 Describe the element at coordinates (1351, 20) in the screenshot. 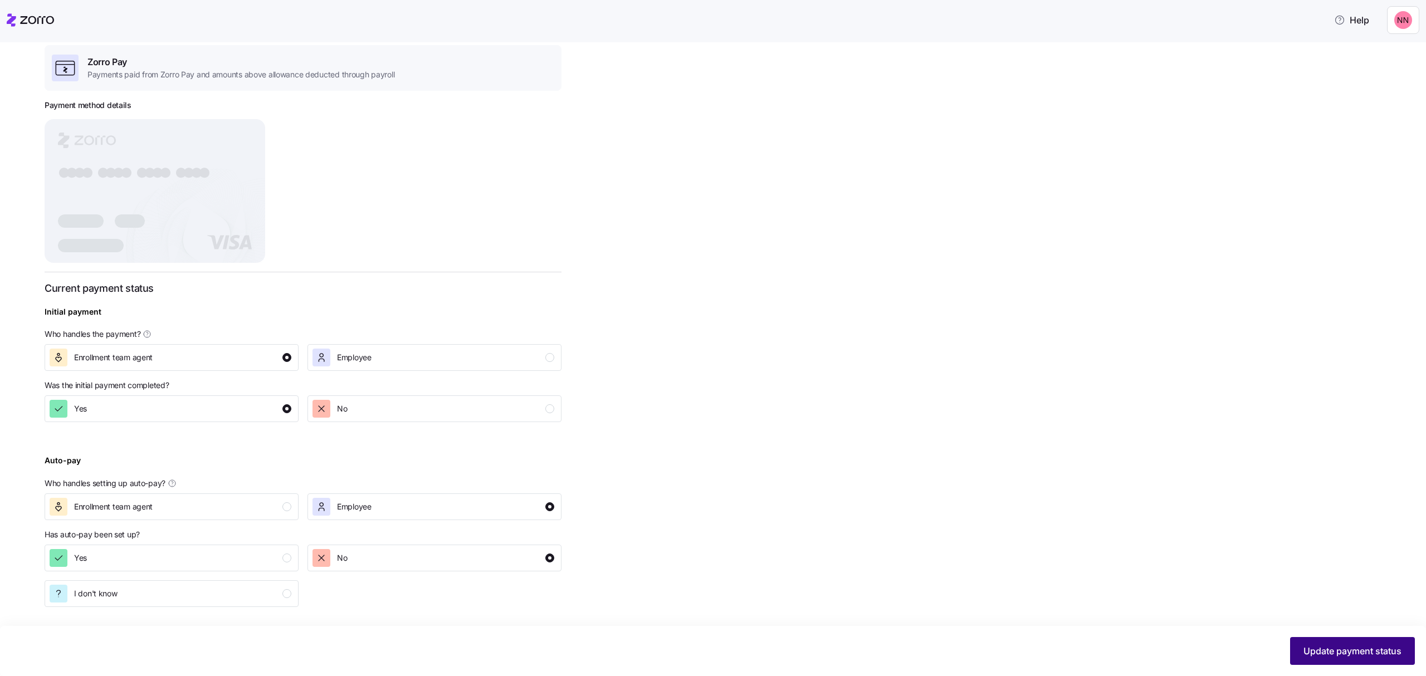

I see `span: Help` at that location.